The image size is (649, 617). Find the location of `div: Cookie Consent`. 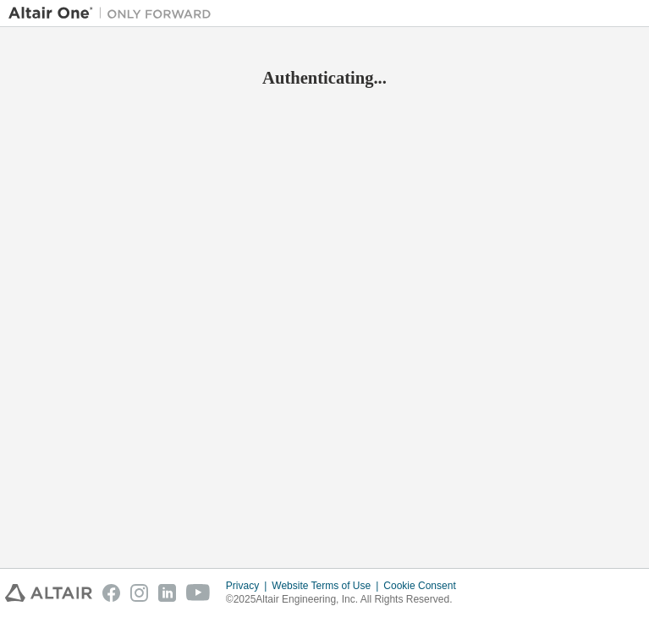

div: Cookie Consent is located at coordinates (424, 586).